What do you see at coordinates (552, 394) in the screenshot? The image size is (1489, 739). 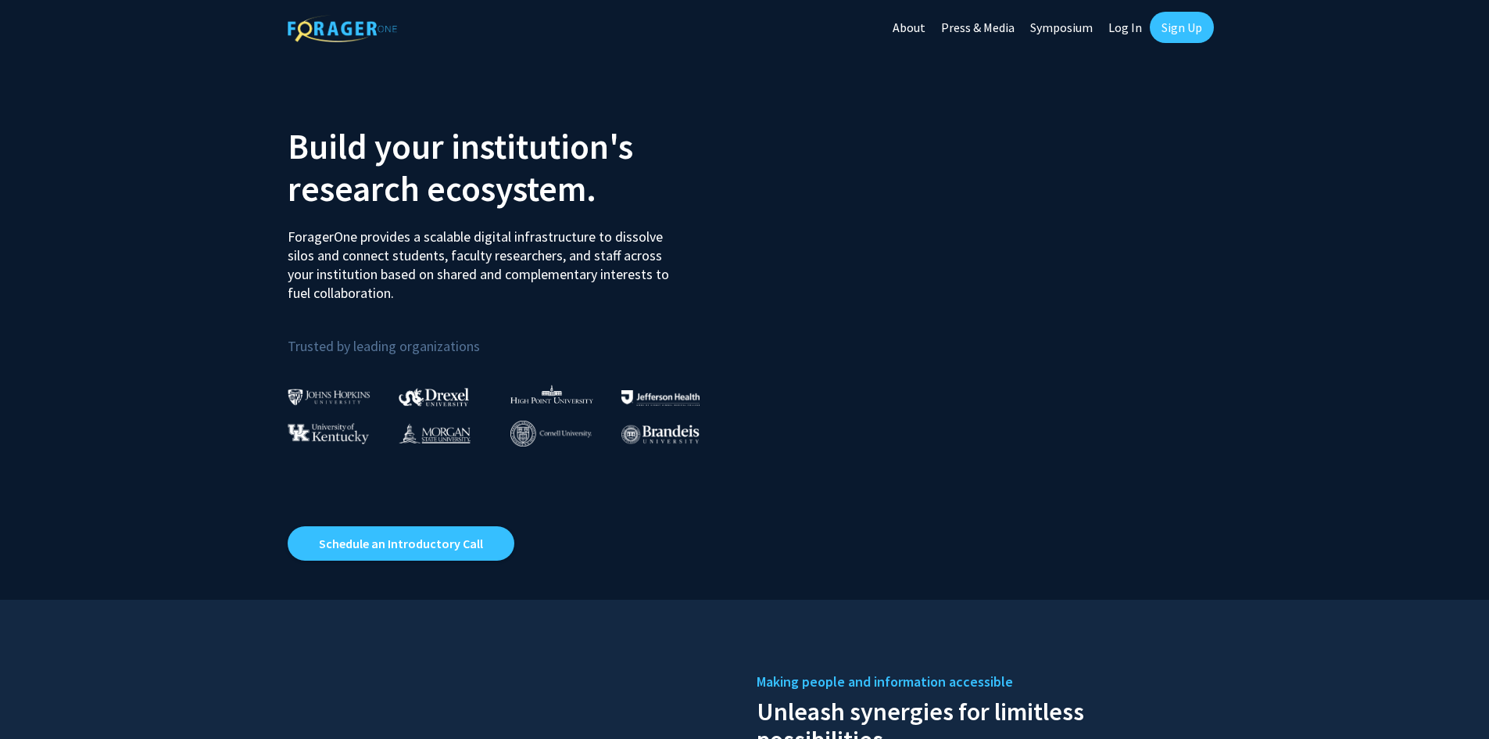 I see `img: High Point University` at bounding box center [552, 394].